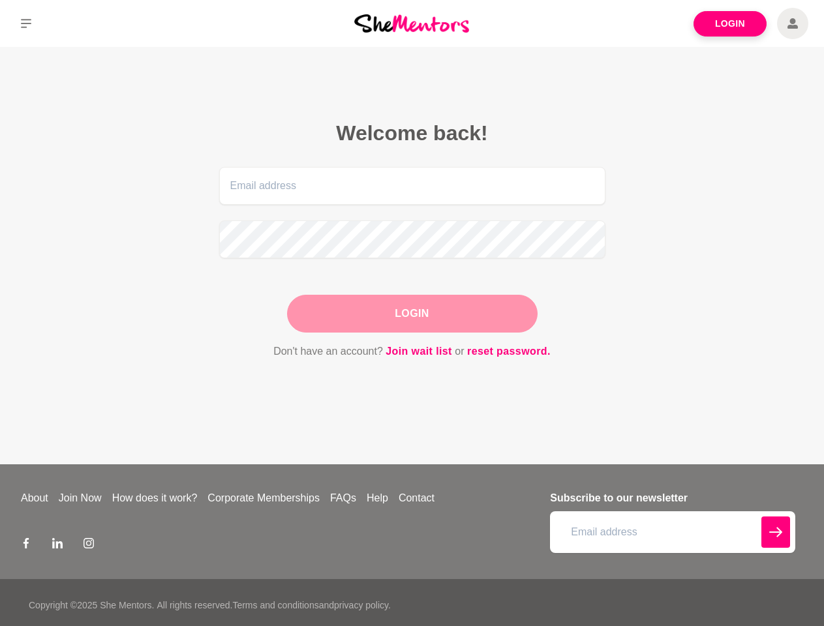 Image resolution: width=824 pixels, height=626 pixels. What do you see at coordinates (412, 23) in the screenshot?
I see `img: She Mentors Logo` at bounding box center [412, 23].